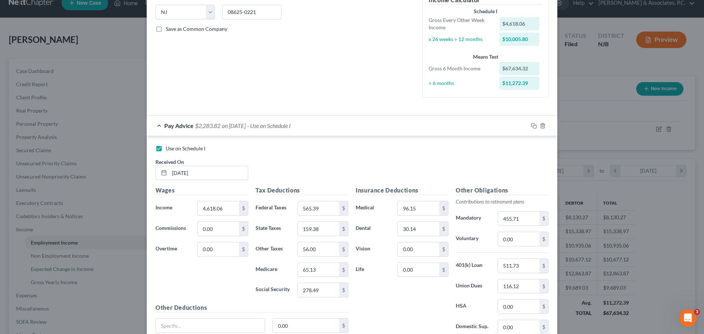 This screenshot has width=704, height=334. Describe the element at coordinates (273, 229) in the screenshot. I see `label: State Taxes` at that location.